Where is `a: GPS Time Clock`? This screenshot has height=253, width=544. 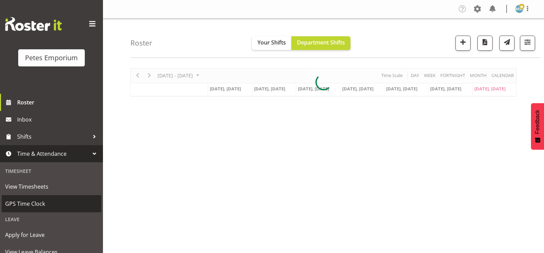
a: GPS Time Clock is located at coordinates (51, 204).